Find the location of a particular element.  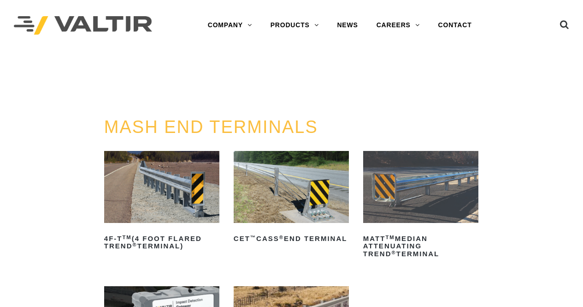

img: Valtir is located at coordinates (83, 25).